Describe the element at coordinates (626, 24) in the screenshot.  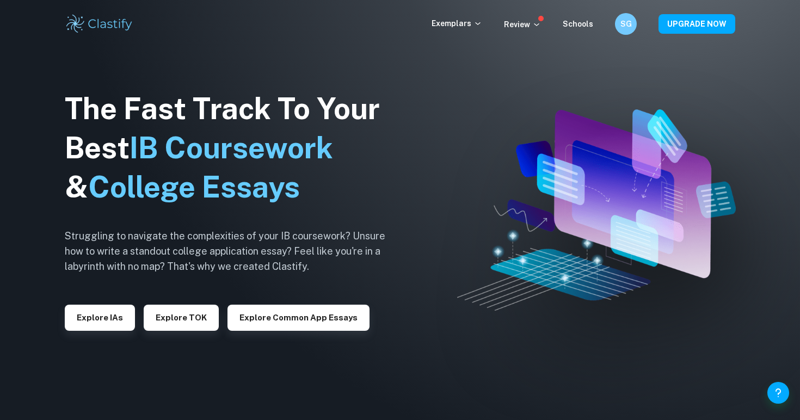
I see `h6: SG` at that location.